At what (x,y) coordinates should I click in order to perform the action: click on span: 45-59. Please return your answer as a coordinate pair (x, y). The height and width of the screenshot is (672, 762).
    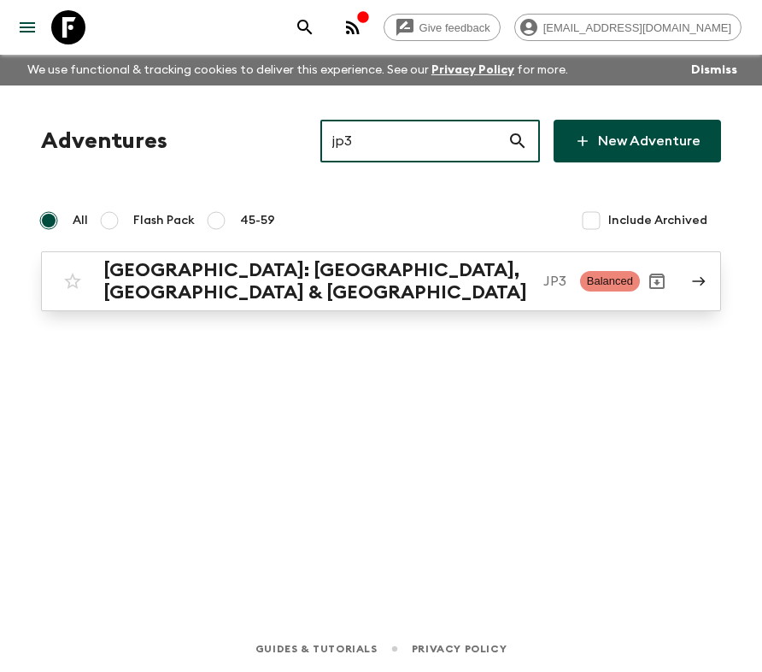
    Looking at the image, I should click on (257, 220).